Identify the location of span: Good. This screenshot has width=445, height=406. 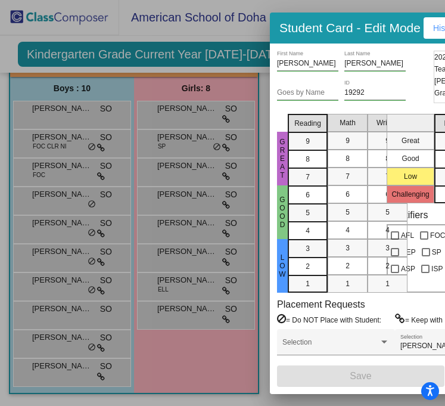
(283, 212).